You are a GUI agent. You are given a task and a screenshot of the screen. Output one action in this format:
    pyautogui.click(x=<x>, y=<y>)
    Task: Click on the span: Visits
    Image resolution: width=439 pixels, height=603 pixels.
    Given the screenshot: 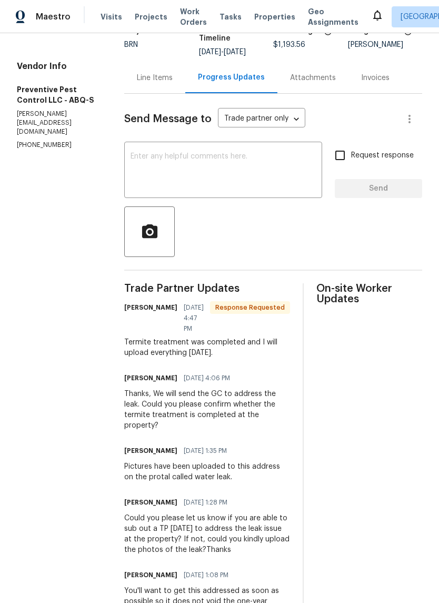 What is the action you would take?
    pyautogui.click(x=111, y=17)
    